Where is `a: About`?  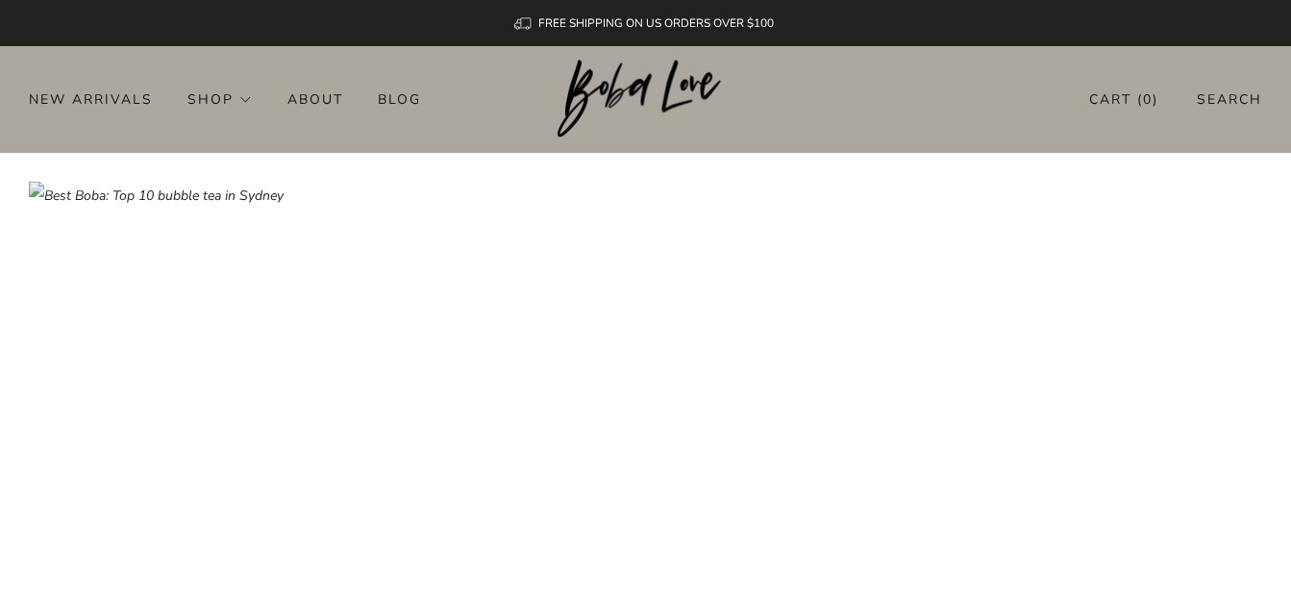
a: About is located at coordinates (315, 99).